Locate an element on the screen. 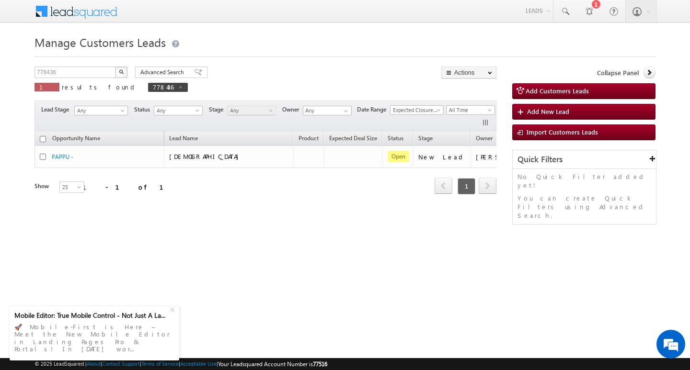 The width and height of the screenshot is (690, 370). a: 25 is located at coordinates (72, 187).